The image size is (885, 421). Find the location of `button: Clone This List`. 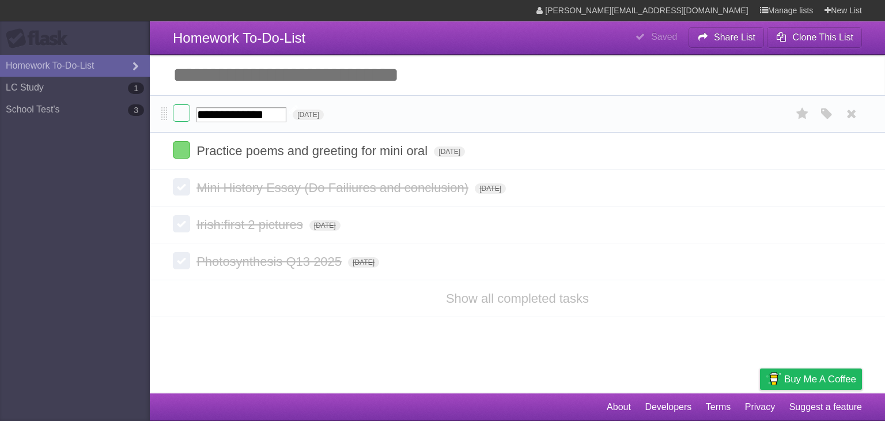

button: Clone This List is located at coordinates (814, 37).